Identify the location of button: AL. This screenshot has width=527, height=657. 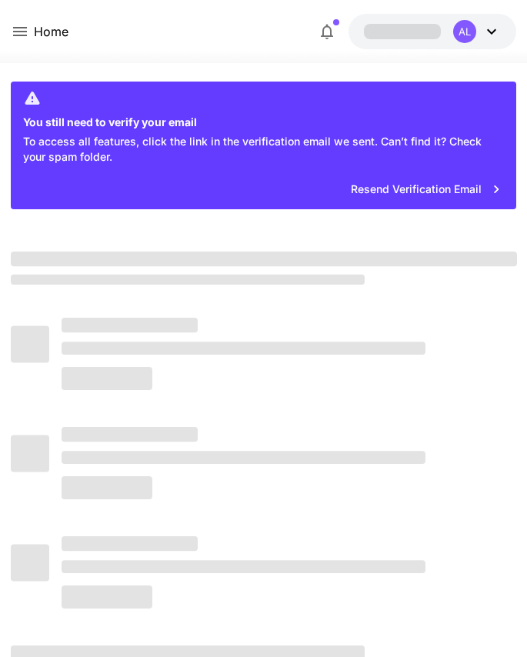
(432, 32).